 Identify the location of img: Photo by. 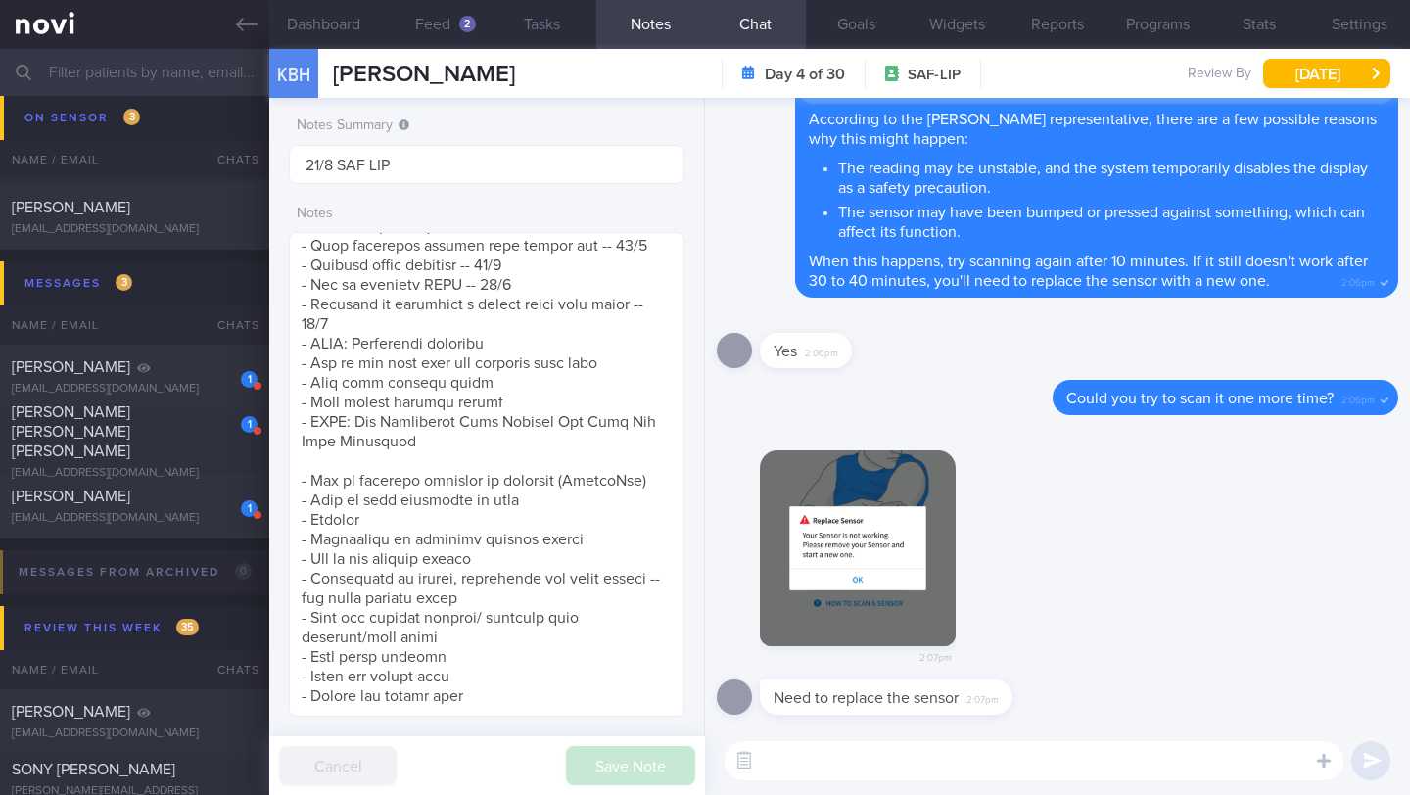
(858, 548).